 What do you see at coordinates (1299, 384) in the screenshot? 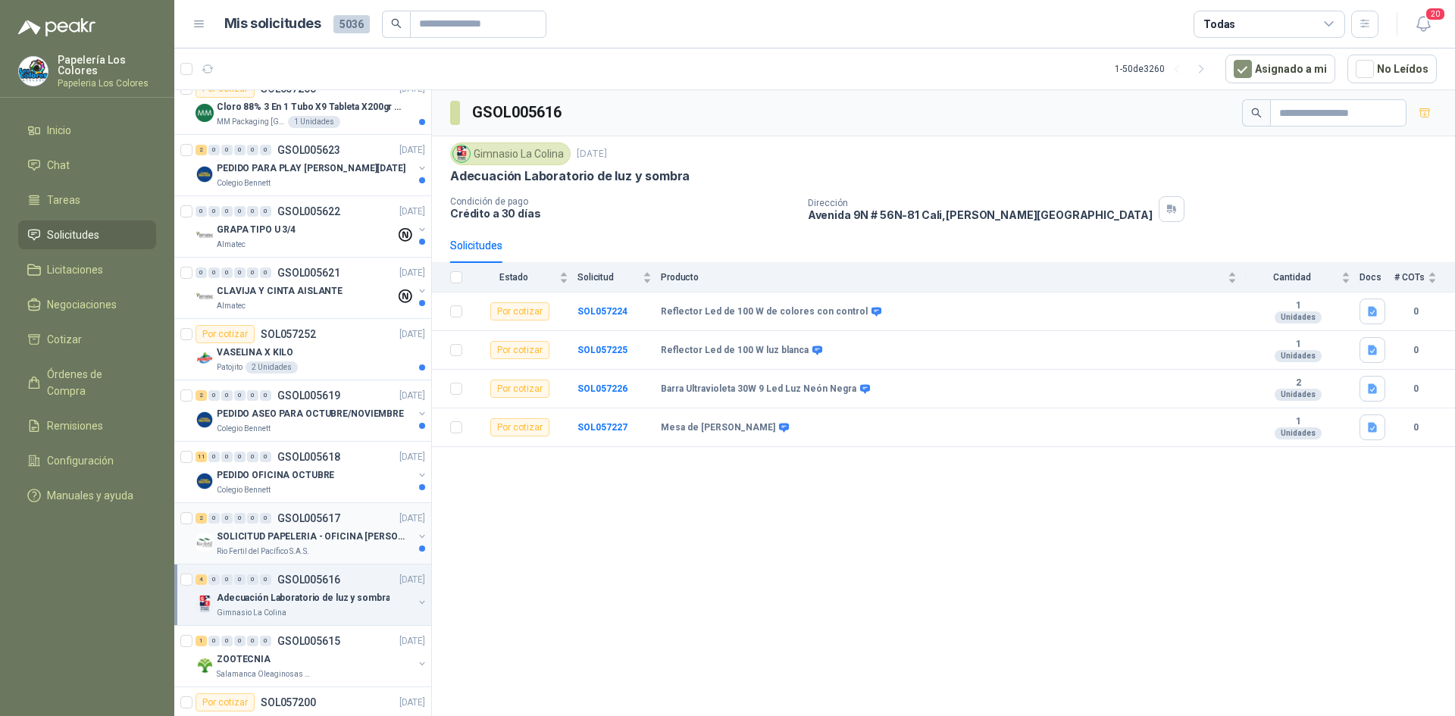
I see `b: 2` at bounding box center [1299, 384].